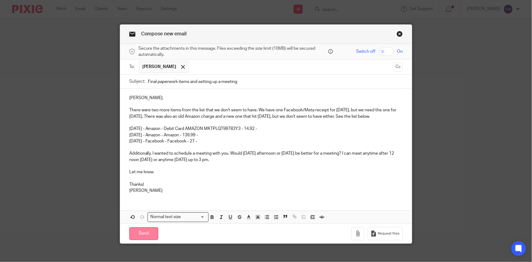  I want to click on p: Let me know., so click(266, 172).